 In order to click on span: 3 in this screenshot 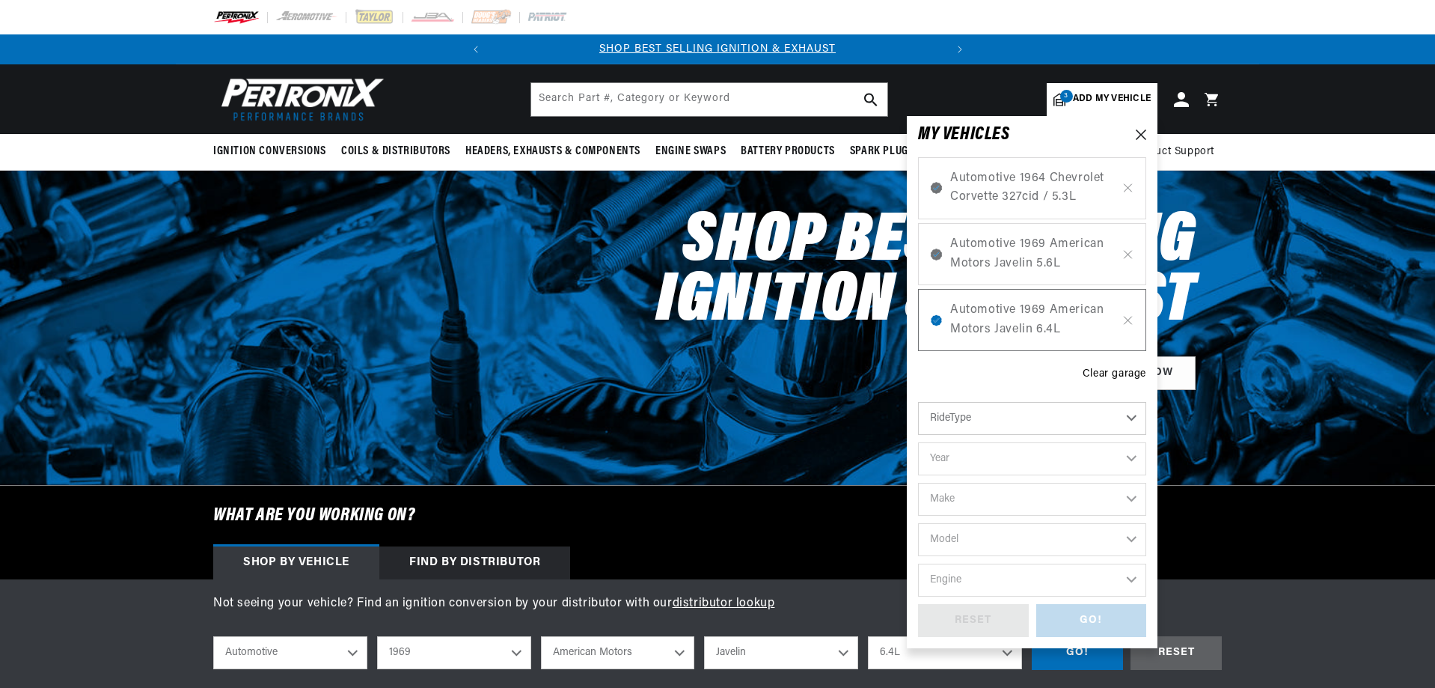, I will do `click(1066, 96)`.